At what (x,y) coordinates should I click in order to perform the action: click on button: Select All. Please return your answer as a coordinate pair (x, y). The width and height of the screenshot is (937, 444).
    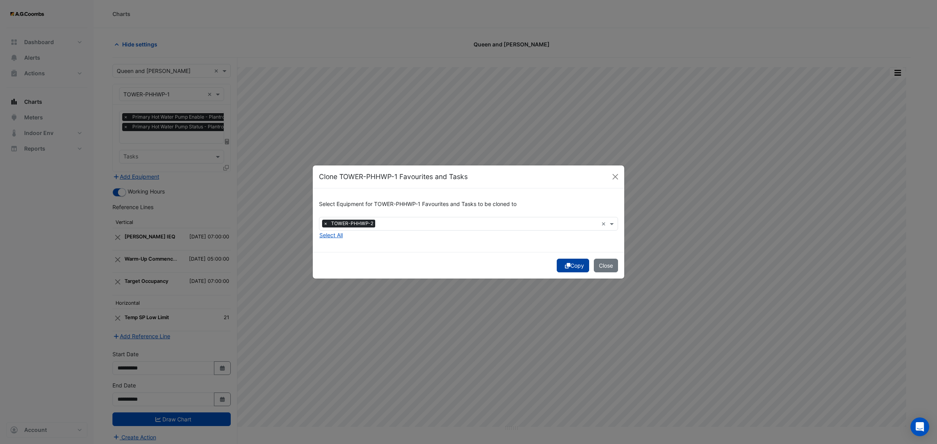
    Looking at the image, I should click on (331, 235).